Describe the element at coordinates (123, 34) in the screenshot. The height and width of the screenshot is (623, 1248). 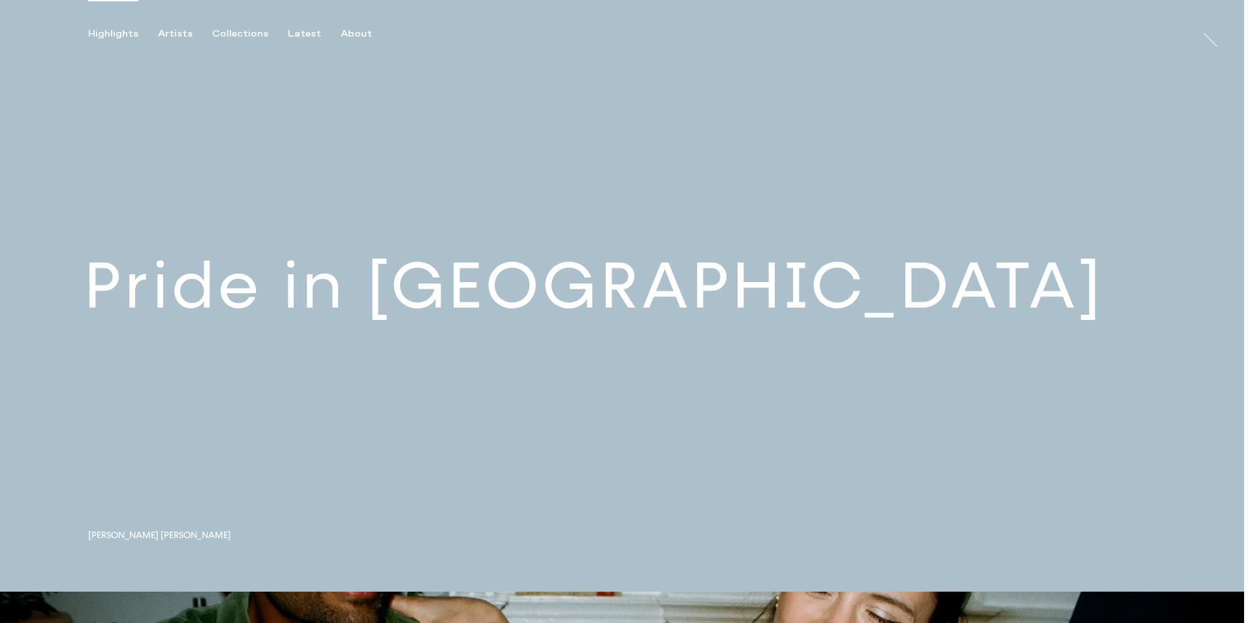
I see `button: Highlights` at that location.